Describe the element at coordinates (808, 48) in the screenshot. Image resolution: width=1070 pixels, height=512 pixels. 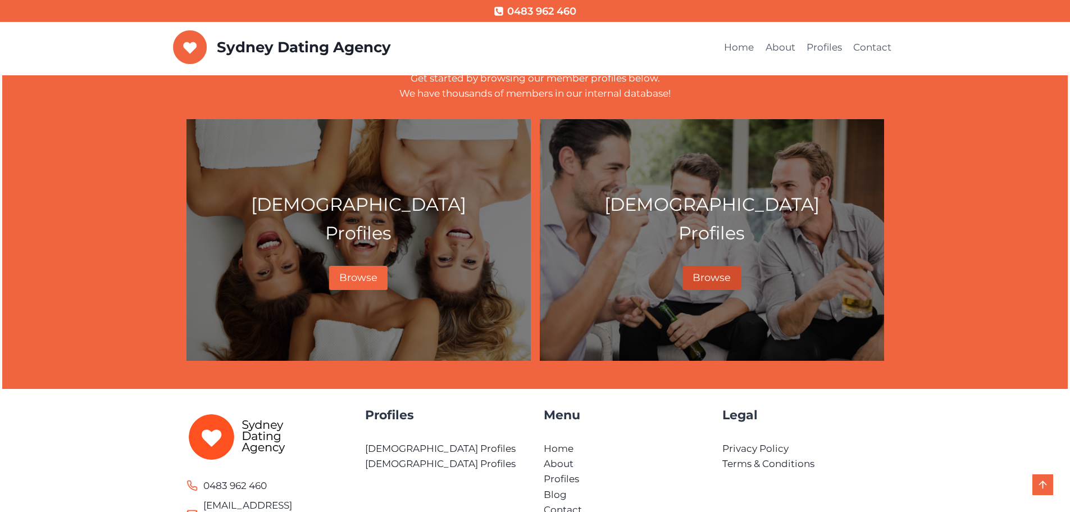
I see `nav: Primary` at that location.